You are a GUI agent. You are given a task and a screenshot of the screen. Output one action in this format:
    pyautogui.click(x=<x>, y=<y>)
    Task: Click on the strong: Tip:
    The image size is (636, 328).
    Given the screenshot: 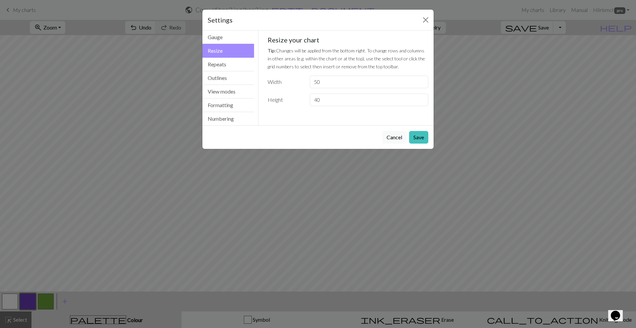 What is the action you would take?
    pyautogui.click(x=272, y=50)
    